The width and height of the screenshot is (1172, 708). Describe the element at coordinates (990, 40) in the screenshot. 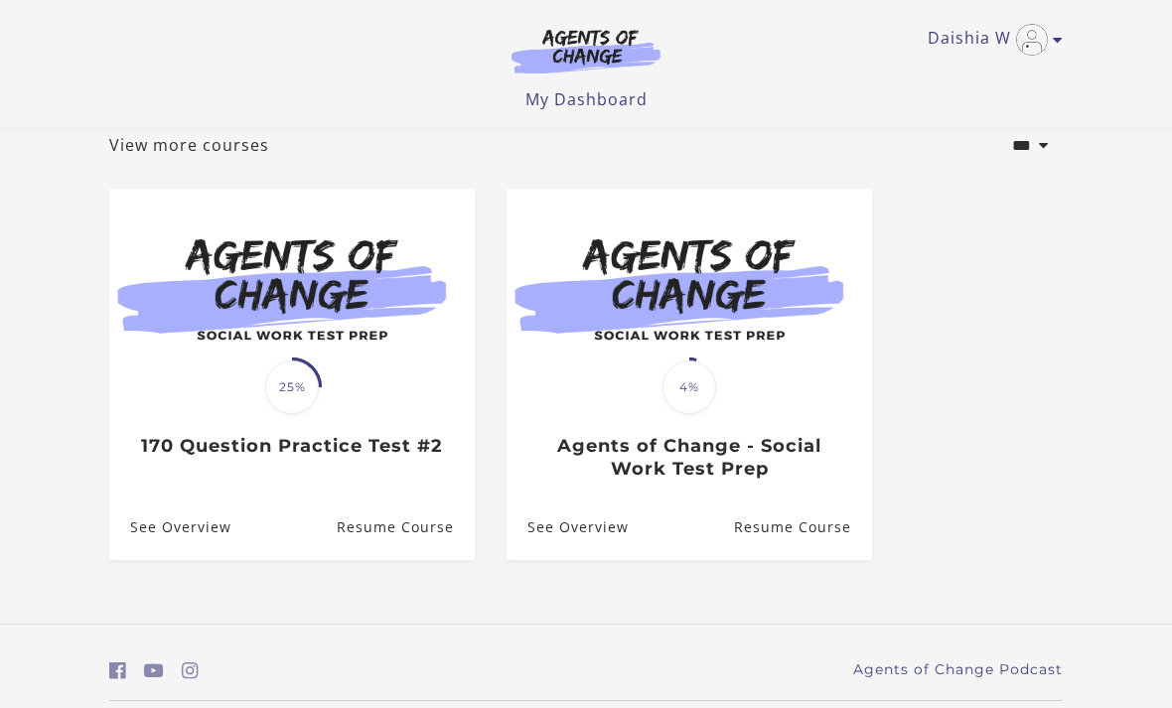

I see `a: Toggle menu` at that location.